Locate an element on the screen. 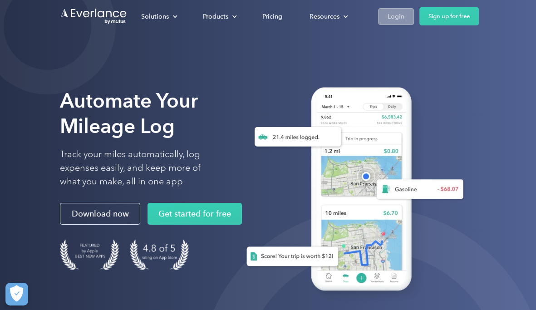 The image size is (536, 310). button: Cookies Settings is located at coordinates (17, 294).